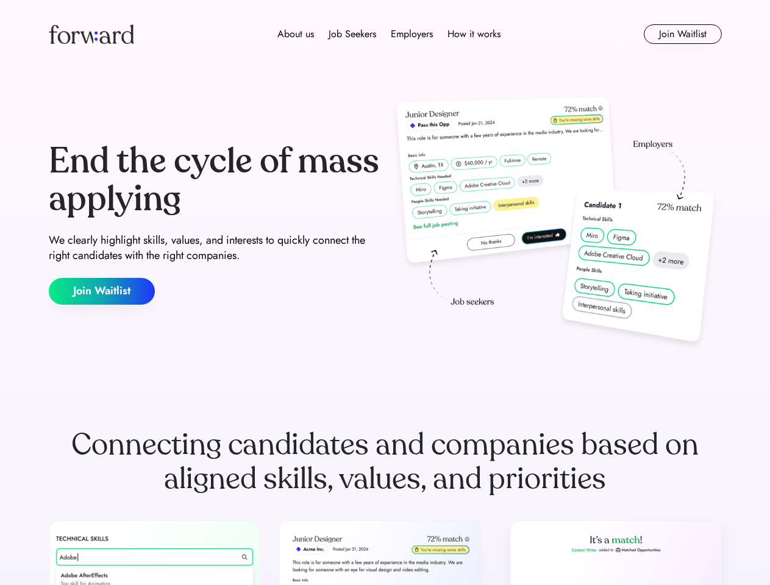  Describe the element at coordinates (215, 180) in the screenshot. I see `div: End the cycle of mass applying` at that location.